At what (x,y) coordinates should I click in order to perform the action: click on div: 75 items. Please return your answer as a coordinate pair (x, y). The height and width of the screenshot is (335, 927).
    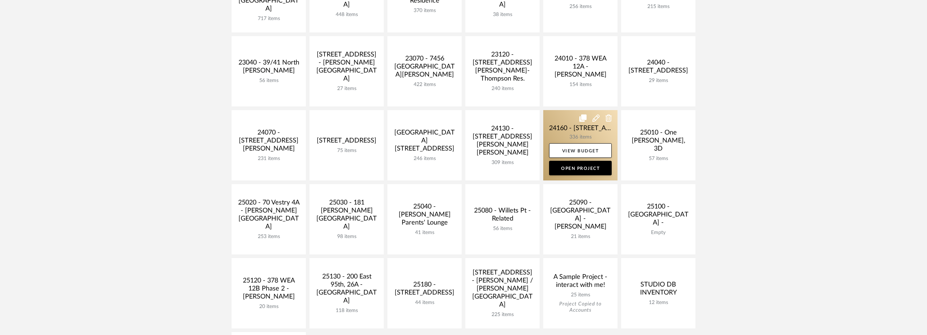
    Looking at the image, I should click on (347, 150).